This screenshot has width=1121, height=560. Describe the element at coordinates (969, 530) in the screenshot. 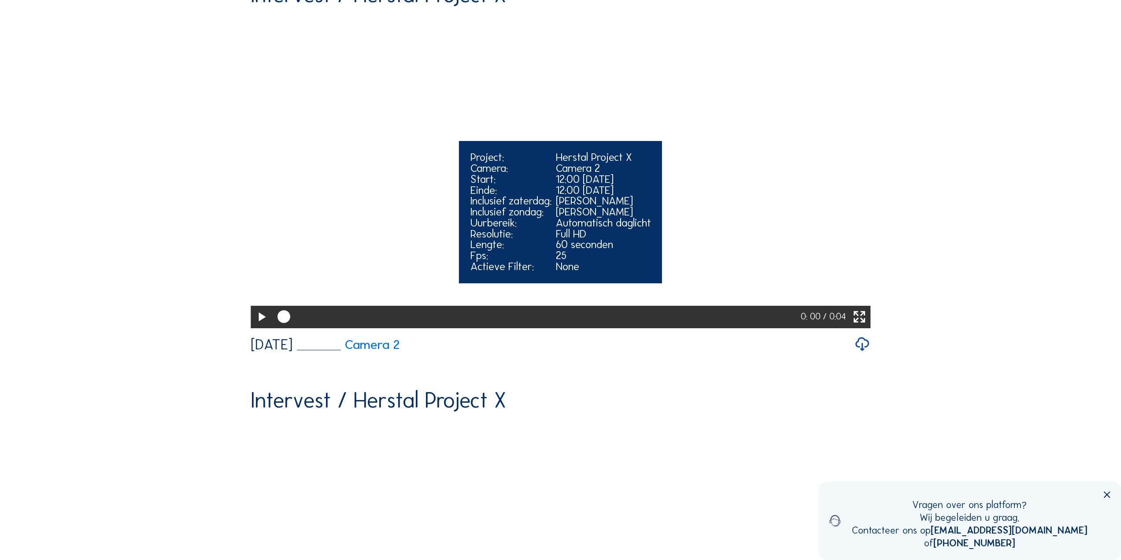

I see `div: Contacteer ons op` at that location.